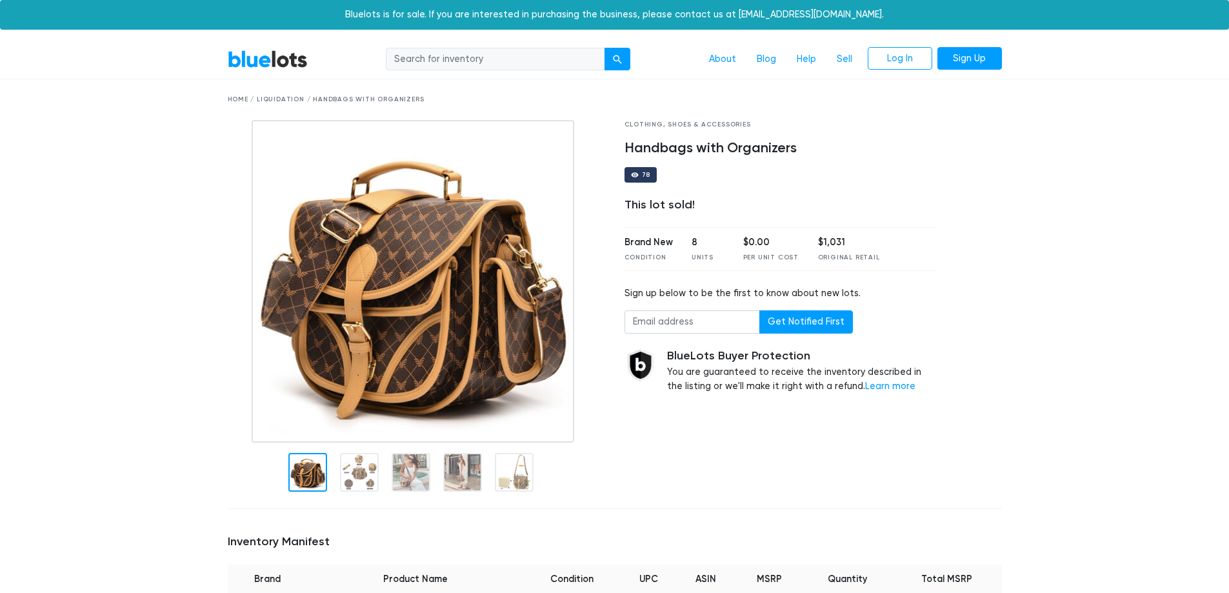  I want to click on a: Sell, so click(845, 59).